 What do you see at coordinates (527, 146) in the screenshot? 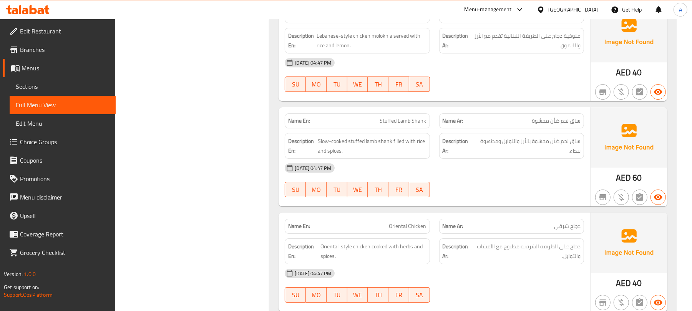
I see `span: ساق لحم ضأن محشوة بالأرز والتوابل ومطهوة ببطء.` at bounding box center [527, 146].